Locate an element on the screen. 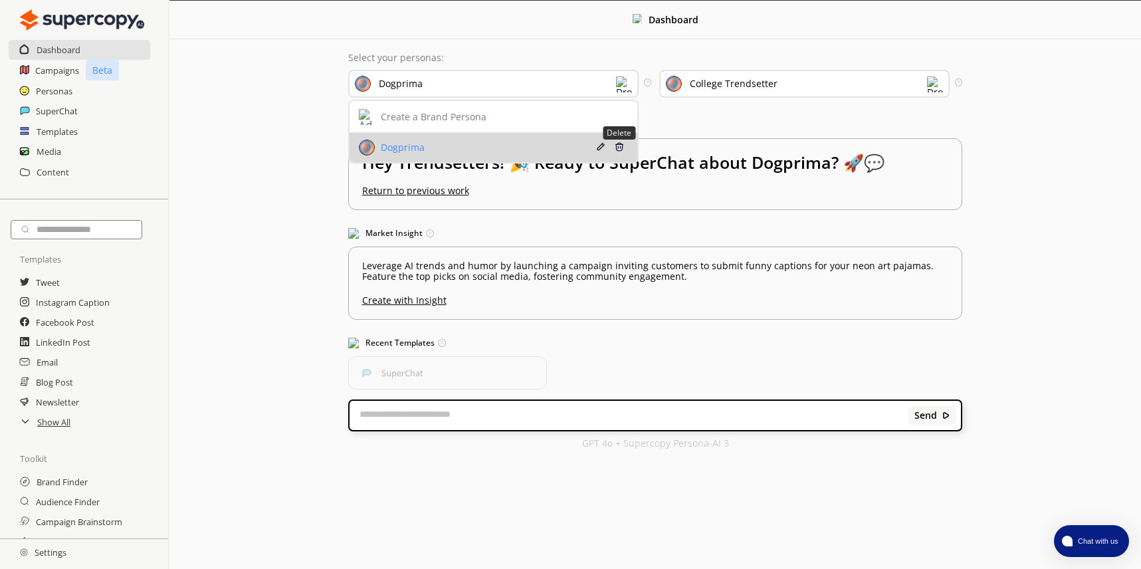 This screenshot has width=1141, height=569. button: SuperChatSuperChat is located at coordinates (448, 373).